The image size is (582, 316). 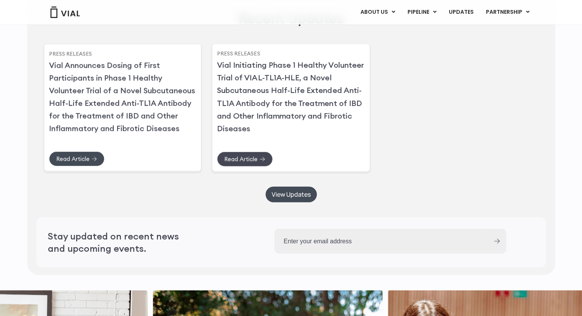 I want to click on span: View Updates, so click(x=291, y=194).